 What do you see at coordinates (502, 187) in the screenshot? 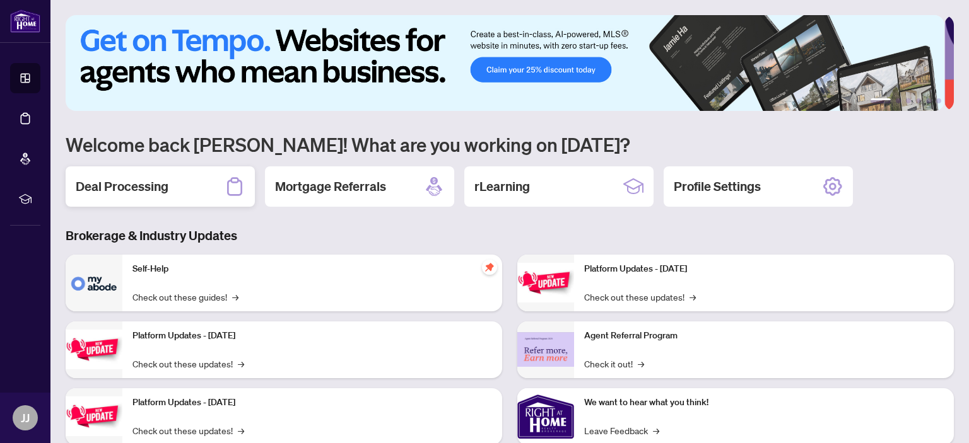
I see `h2: rLearning` at bounding box center [502, 187].